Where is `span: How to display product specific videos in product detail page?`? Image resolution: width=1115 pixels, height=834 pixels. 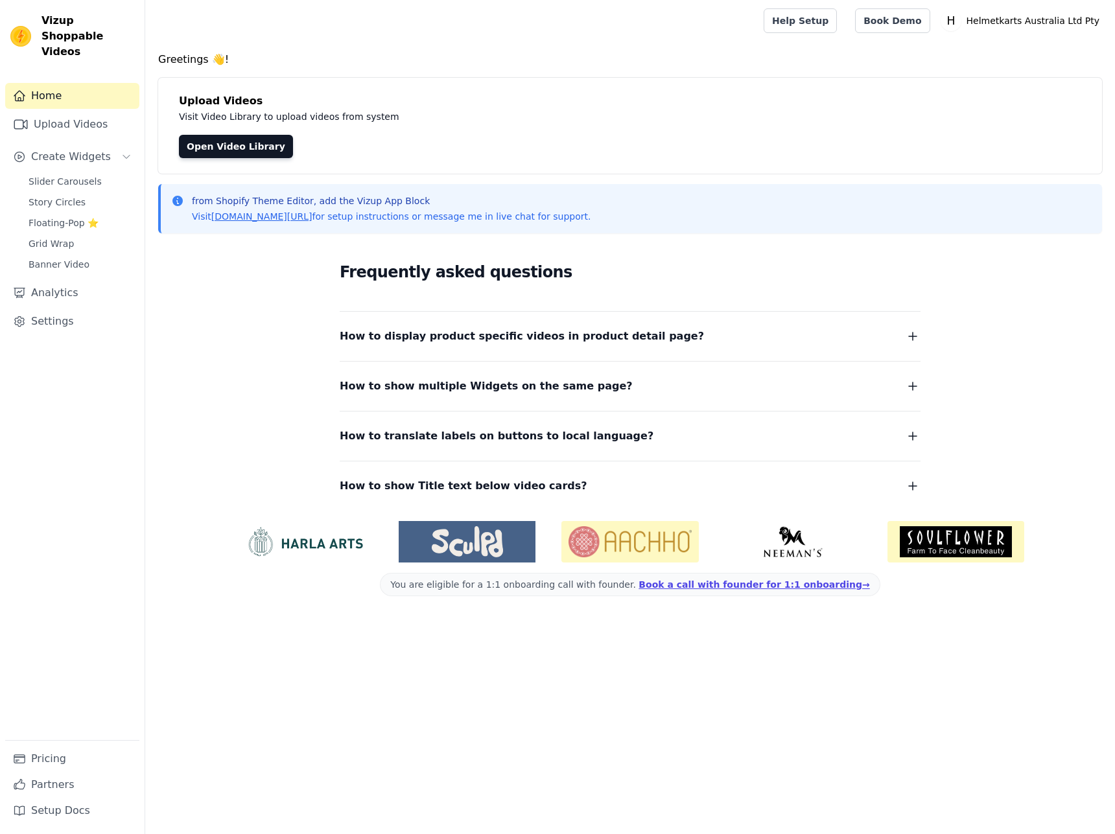 span: How to display product specific videos in product detail page? is located at coordinates (522, 336).